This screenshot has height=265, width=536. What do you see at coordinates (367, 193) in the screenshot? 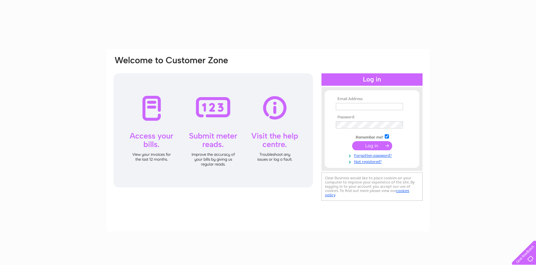
I see `a: cookies policy` at bounding box center [367, 193].